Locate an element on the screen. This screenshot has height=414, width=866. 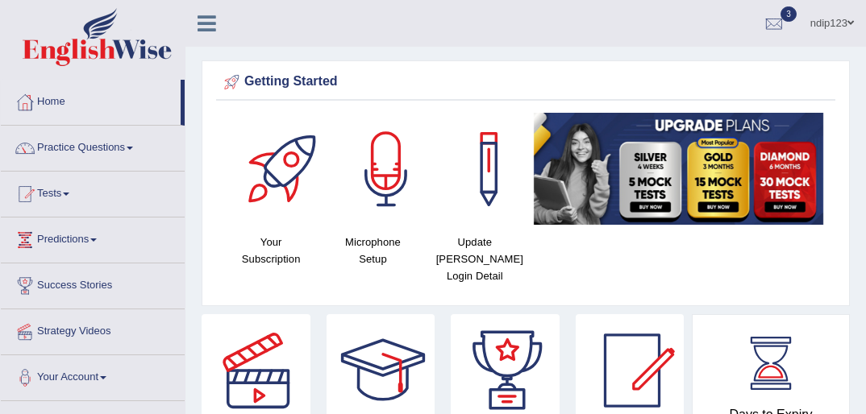
a: Predictions is located at coordinates (93, 238).